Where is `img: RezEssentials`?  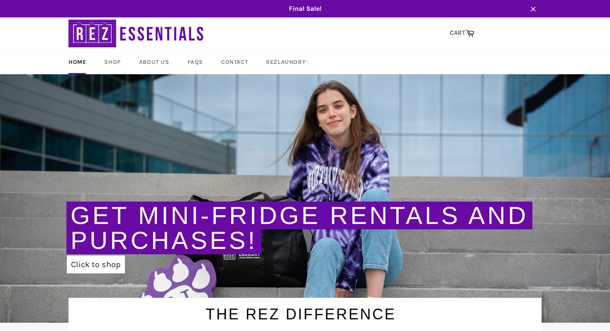
img: RezEssentials is located at coordinates (137, 33).